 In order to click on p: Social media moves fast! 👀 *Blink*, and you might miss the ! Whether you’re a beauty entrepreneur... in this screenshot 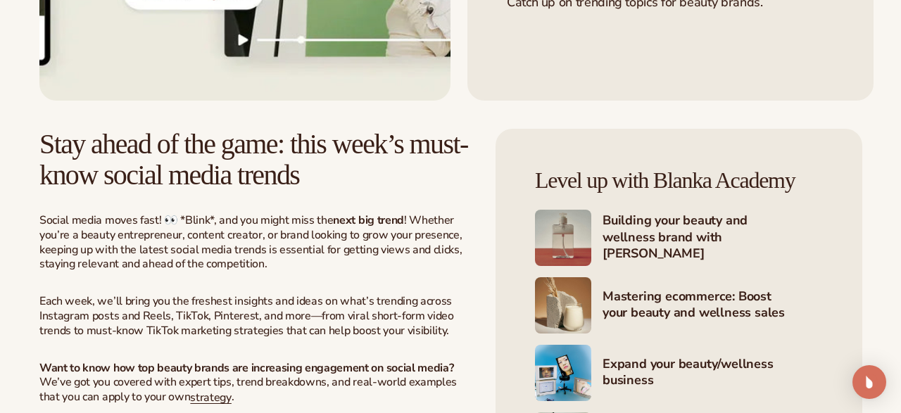, I will do `click(253, 242)`.